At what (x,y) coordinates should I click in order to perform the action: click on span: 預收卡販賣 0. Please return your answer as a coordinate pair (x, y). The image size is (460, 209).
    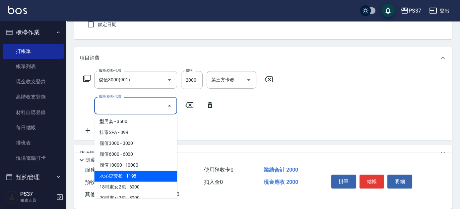
    Looking at the image, I should click on (99, 182).